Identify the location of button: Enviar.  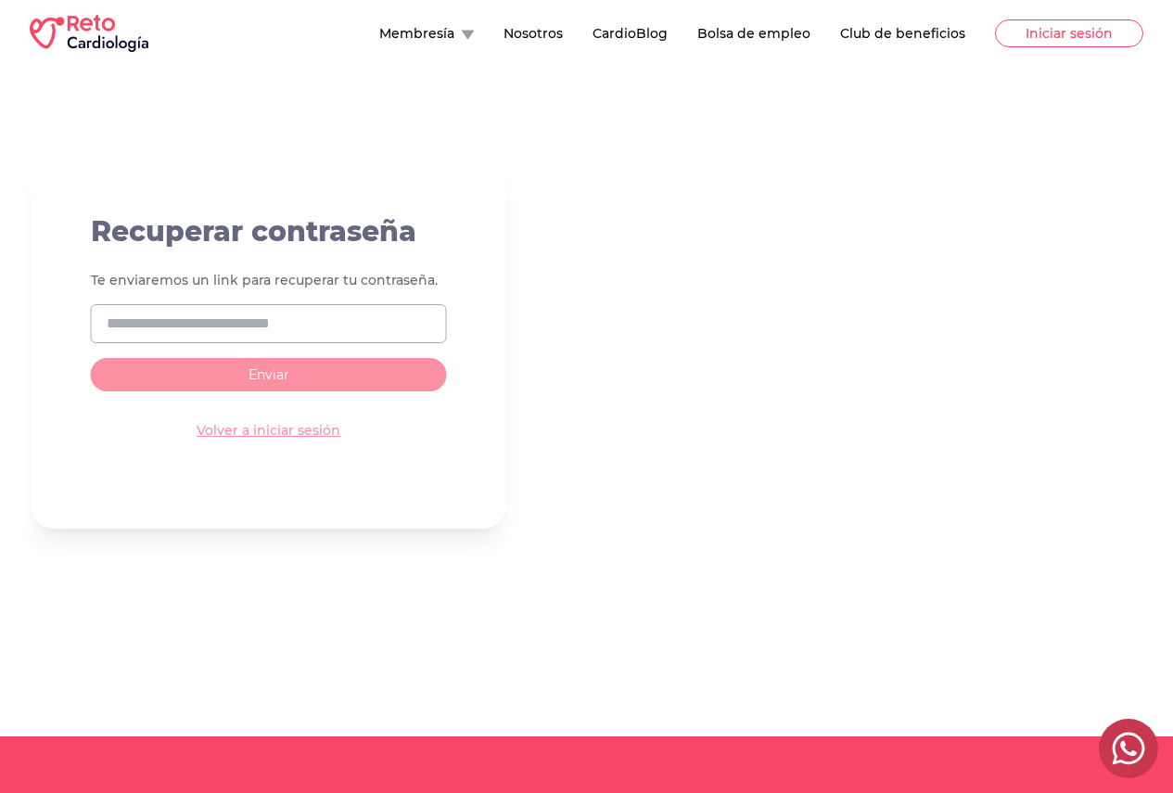
(269, 375).